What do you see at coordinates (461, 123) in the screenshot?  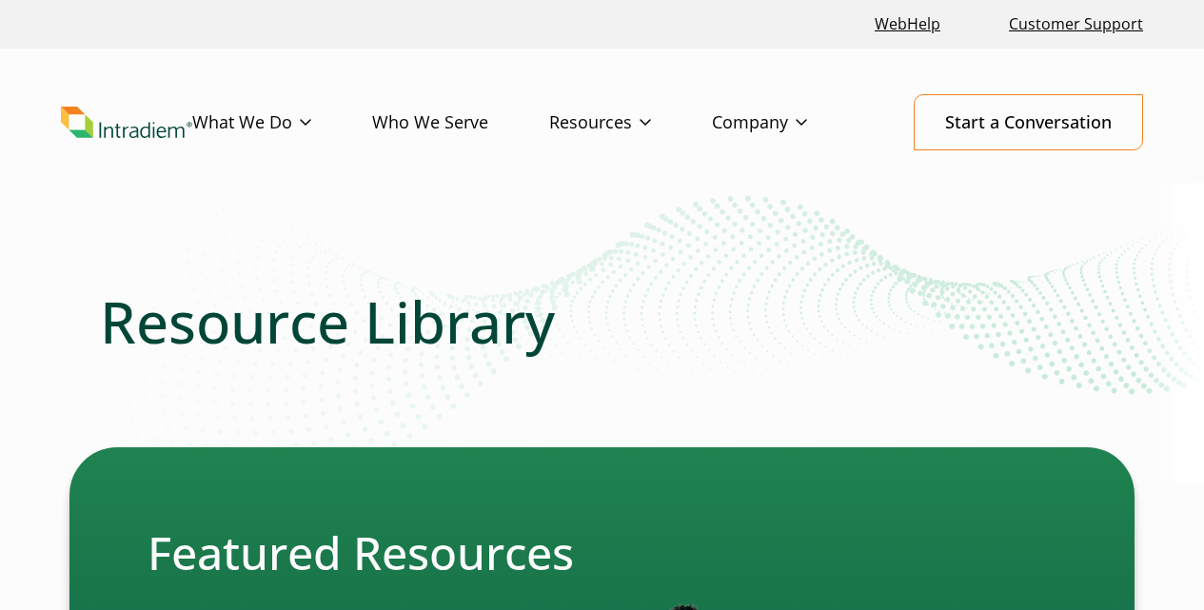 I see `a: Who We Serve` at bounding box center [461, 123].